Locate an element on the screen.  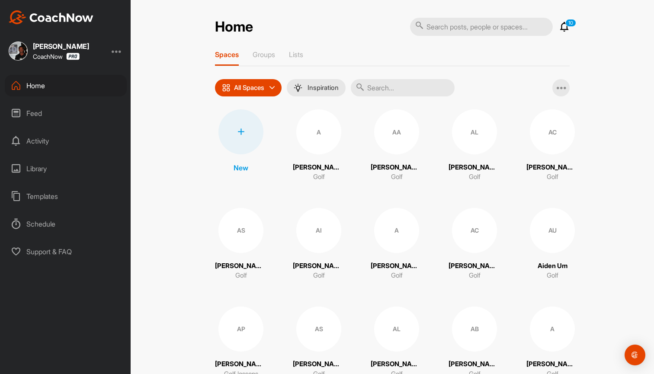
img: icon is located at coordinates (226, 88).